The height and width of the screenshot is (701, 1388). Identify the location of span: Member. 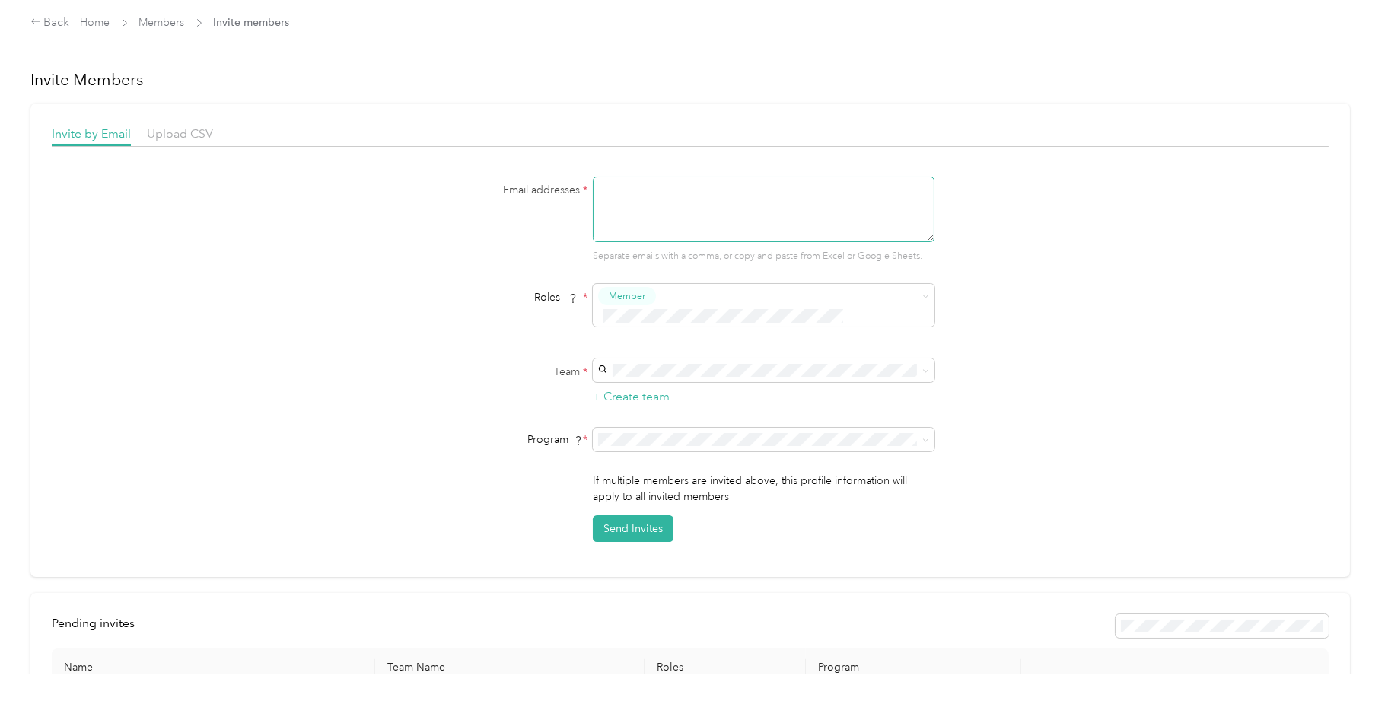
(627, 296).